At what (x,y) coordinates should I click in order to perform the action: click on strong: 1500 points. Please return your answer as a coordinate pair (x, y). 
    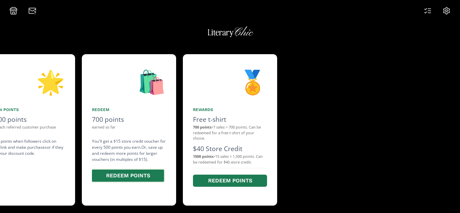
    Looking at the image, I should click on (204, 156).